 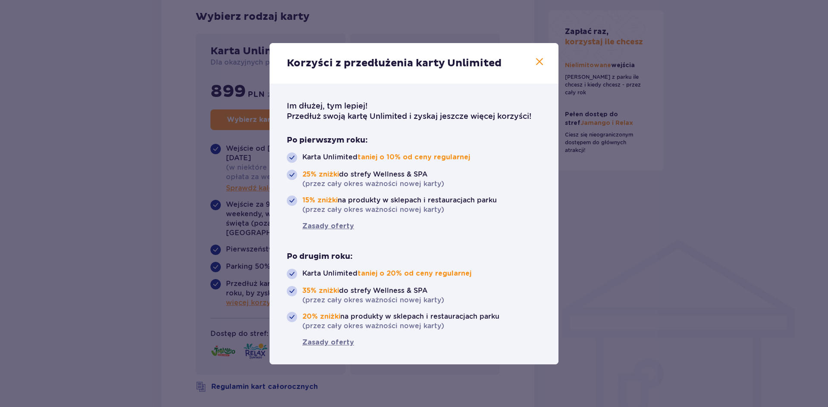 I want to click on strong: taniej o 10% od ceny regularnej, so click(x=413, y=157).